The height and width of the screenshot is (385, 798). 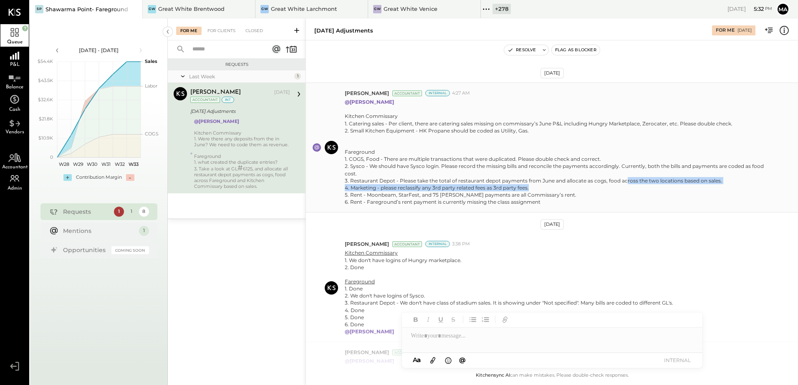 I want to click on button: Aa, so click(x=417, y=360).